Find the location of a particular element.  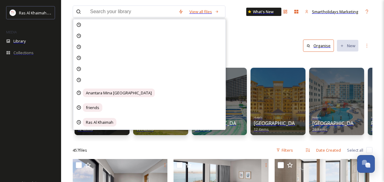

span: friends is located at coordinates (90, 107).